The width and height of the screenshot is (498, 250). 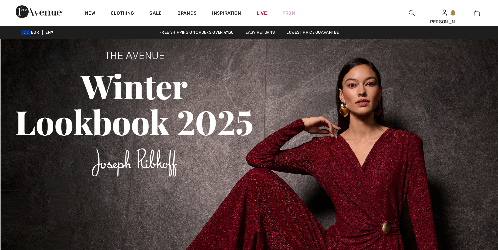 What do you see at coordinates (49, 32) in the screenshot?
I see `span: EN` at bounding box center [49, 32].